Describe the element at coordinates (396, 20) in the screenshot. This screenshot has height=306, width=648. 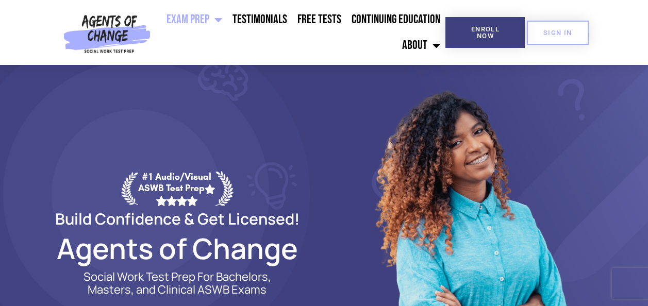
I see `a: Continuing Education` at that location.